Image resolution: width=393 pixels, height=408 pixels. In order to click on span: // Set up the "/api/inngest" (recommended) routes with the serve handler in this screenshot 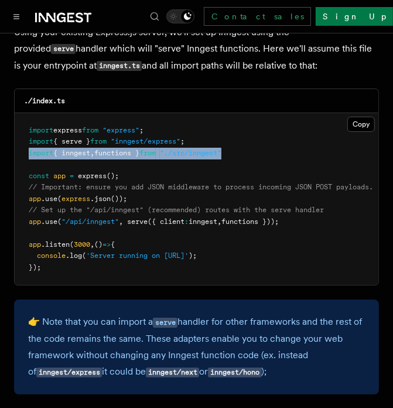, I will do `click(176, 210)`.